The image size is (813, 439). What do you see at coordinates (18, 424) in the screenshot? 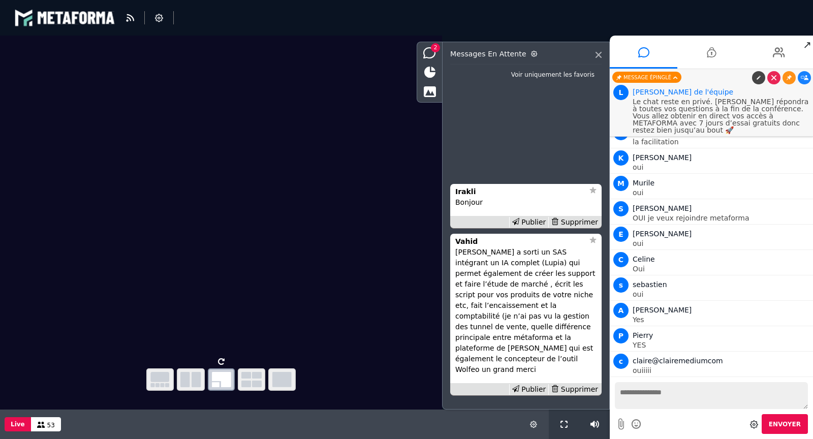
I see `button: Live` at bounding box center [18, 424].